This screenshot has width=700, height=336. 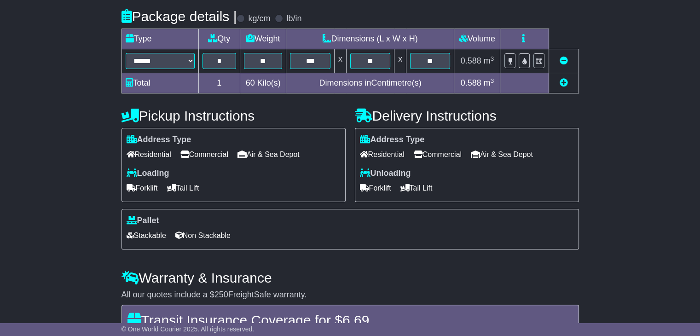 I want to click on td: Weight, so click(x=263, y=39).